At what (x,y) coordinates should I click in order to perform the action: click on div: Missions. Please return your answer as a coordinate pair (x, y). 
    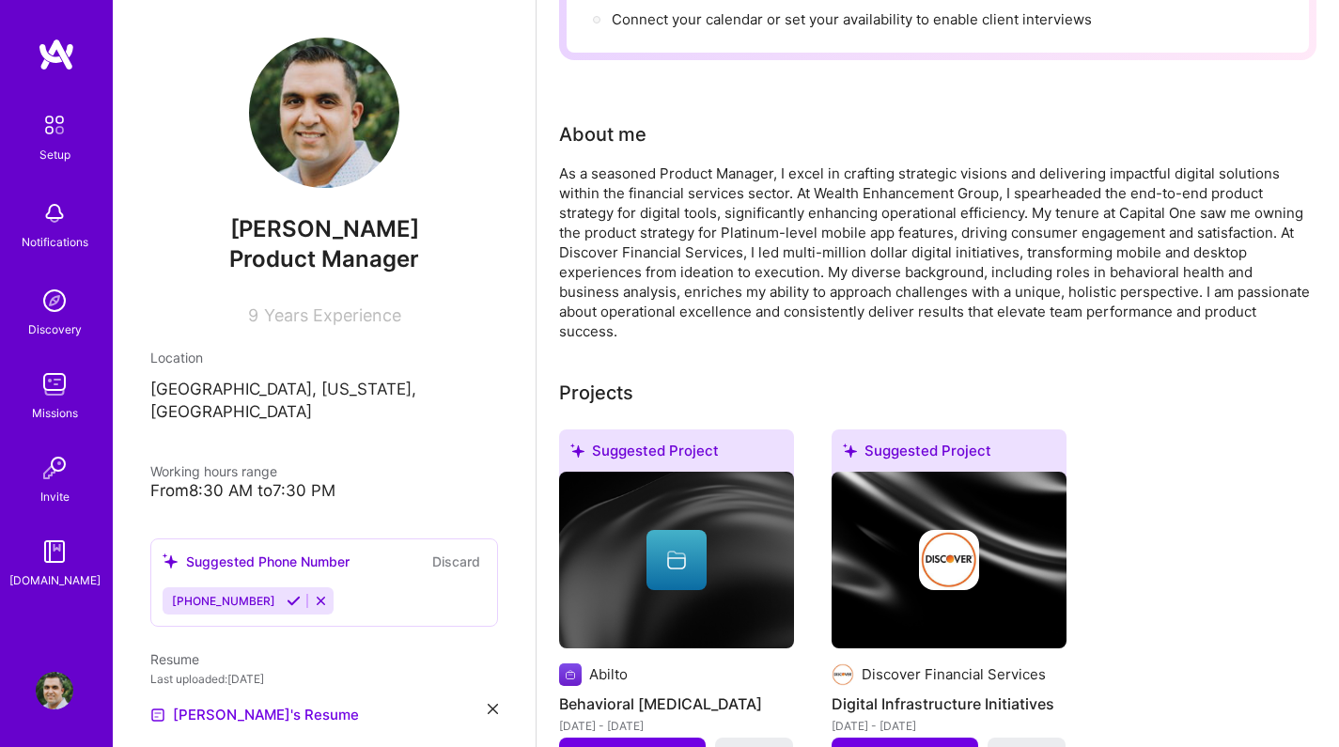
    Looking at the image, I should click on (54, 412).